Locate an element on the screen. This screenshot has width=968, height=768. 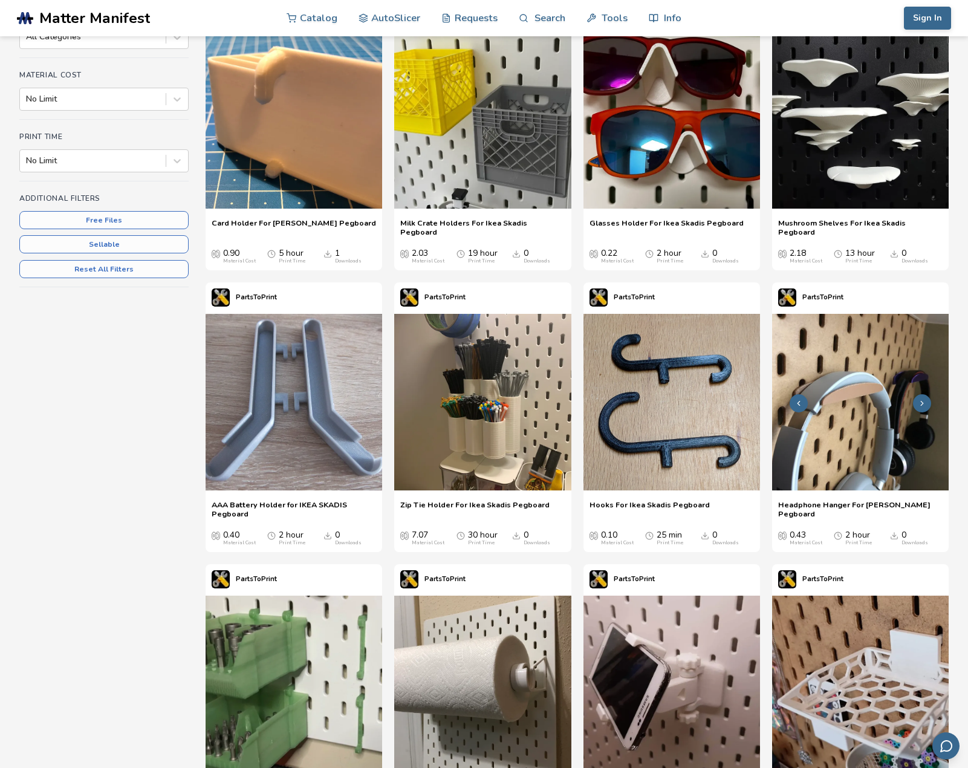
div: 0.90 is located at coordinates (239, 256).